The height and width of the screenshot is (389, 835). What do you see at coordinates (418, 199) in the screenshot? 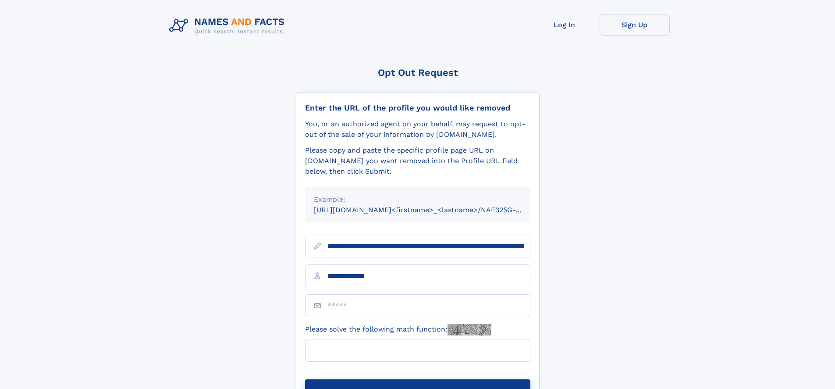
I see `div: Example:` at bounding box center [418, 199].